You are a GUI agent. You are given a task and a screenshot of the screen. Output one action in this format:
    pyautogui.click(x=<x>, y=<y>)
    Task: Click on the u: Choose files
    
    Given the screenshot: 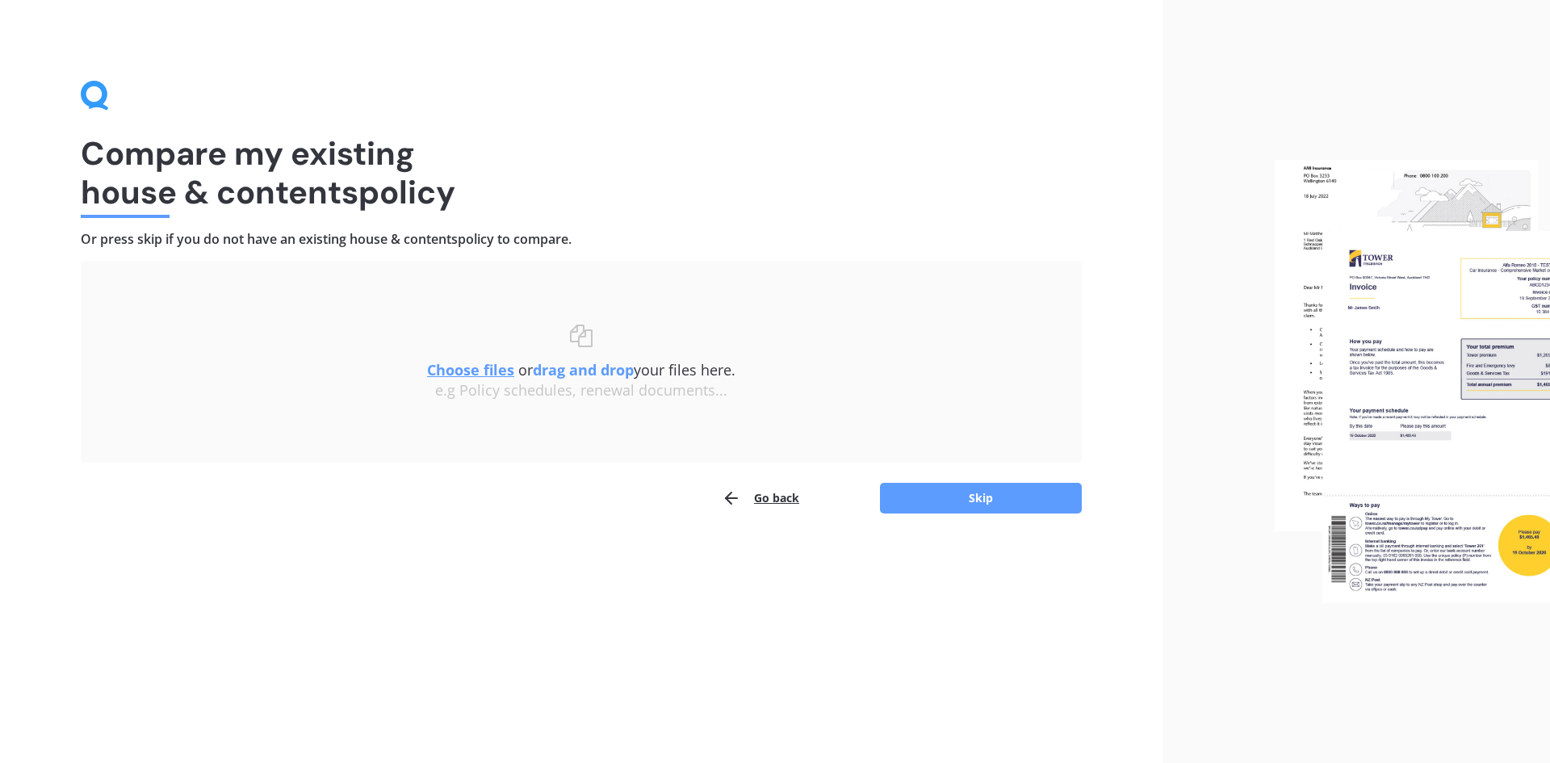 What is the action you would take?
    pyautogui.click(x=471, y=370)
    